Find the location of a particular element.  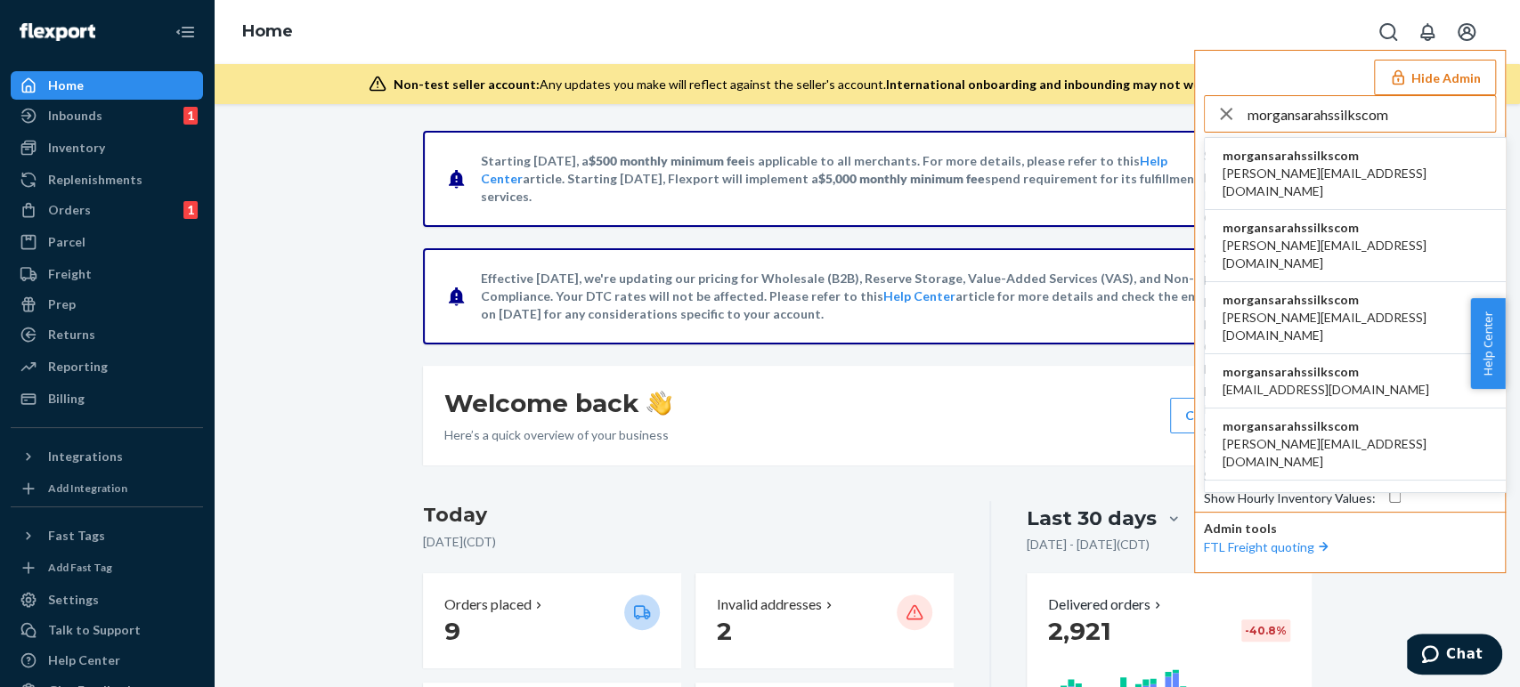

span: 9 is located at coordinates (452, 631).